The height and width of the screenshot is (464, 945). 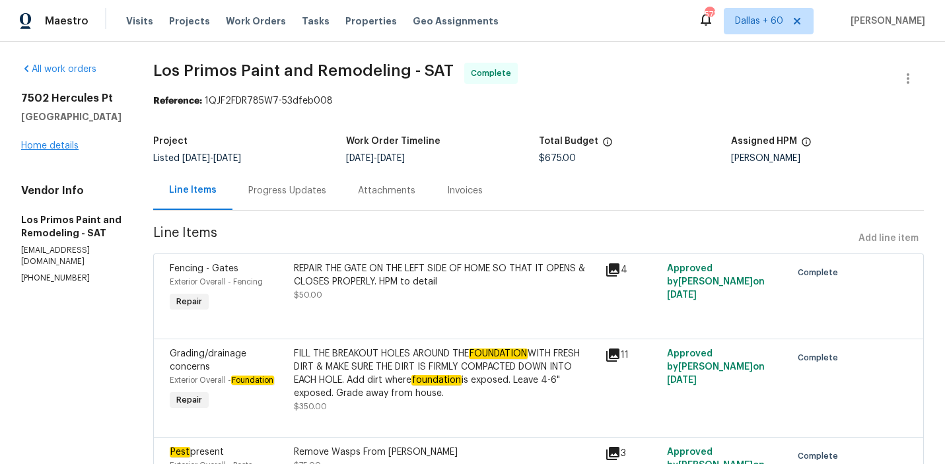 What do you see at coordinates (170, 141) in the screenshot?
I see `h5: Project` at bounding box center [170, 141].